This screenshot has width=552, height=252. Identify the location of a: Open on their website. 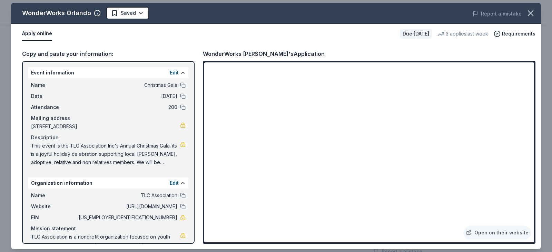
(497, 233).